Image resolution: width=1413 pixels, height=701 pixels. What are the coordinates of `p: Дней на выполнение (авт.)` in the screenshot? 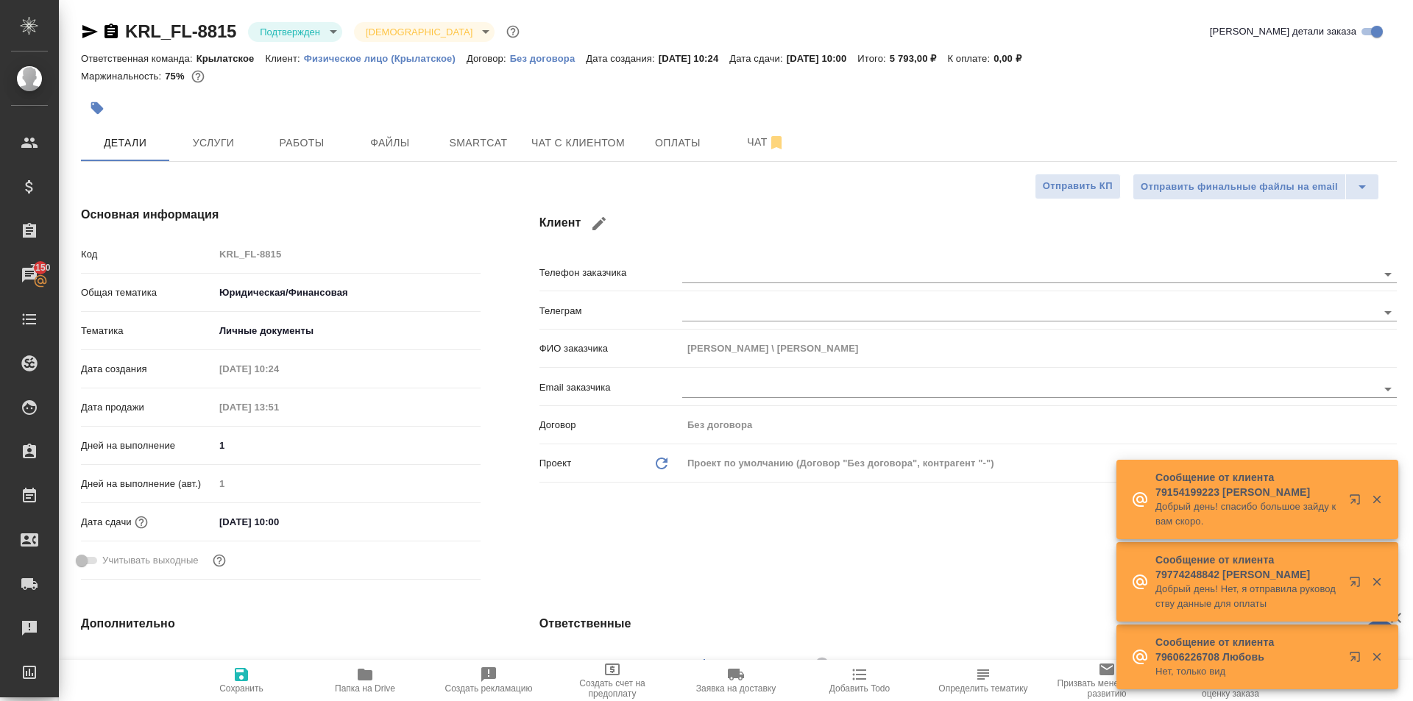 It's located at (147, 484).